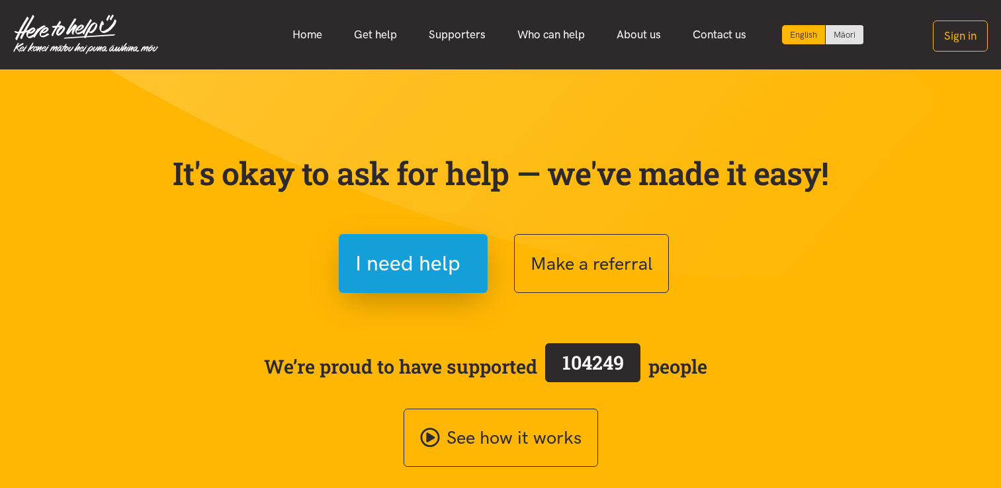  Describe the element at coordinates (375, 34) in the screenshot. I see `a: Get help` at that location.